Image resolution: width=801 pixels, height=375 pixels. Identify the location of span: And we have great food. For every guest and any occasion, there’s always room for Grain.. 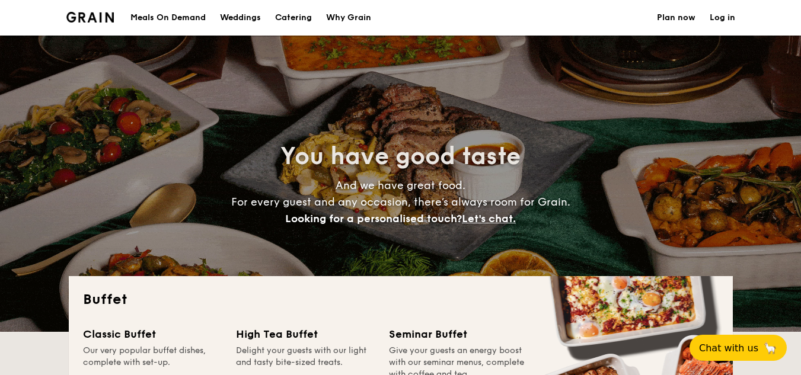
(401, 202).